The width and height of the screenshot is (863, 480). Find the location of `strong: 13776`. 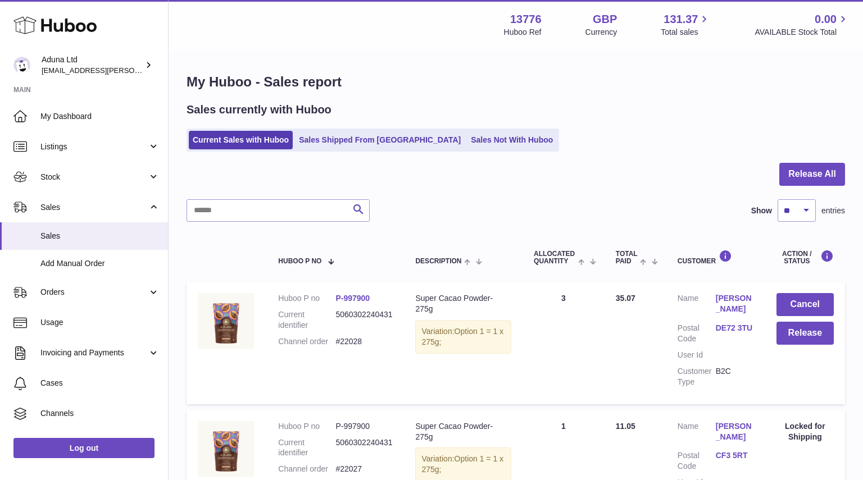

strong: 13776 is located at coordinates (526, 19).